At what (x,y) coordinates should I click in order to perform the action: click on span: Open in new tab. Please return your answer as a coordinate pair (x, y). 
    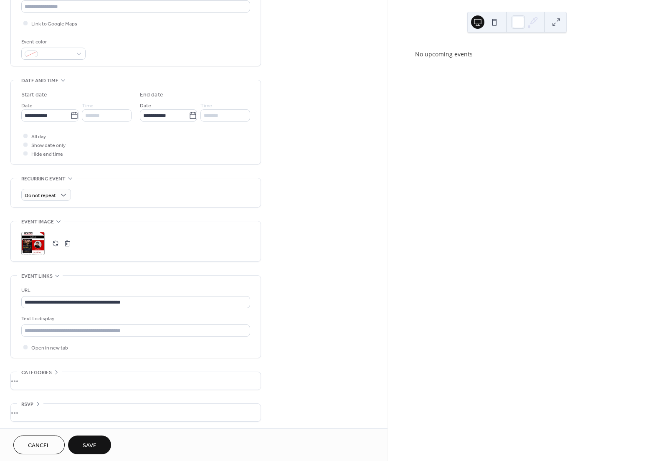
    Looking at the image, I should click on (50, 348).